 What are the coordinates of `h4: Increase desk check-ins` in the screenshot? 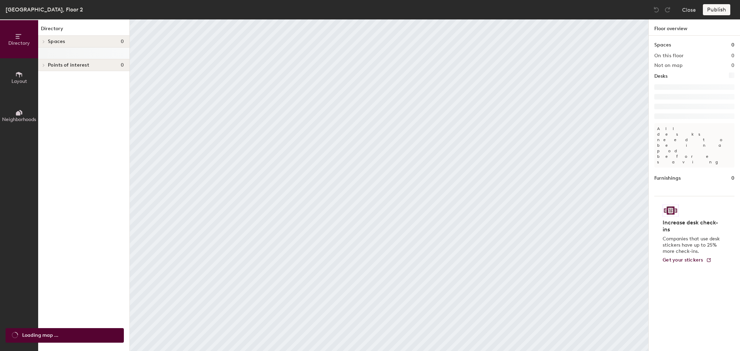 It's located at (692, 226).